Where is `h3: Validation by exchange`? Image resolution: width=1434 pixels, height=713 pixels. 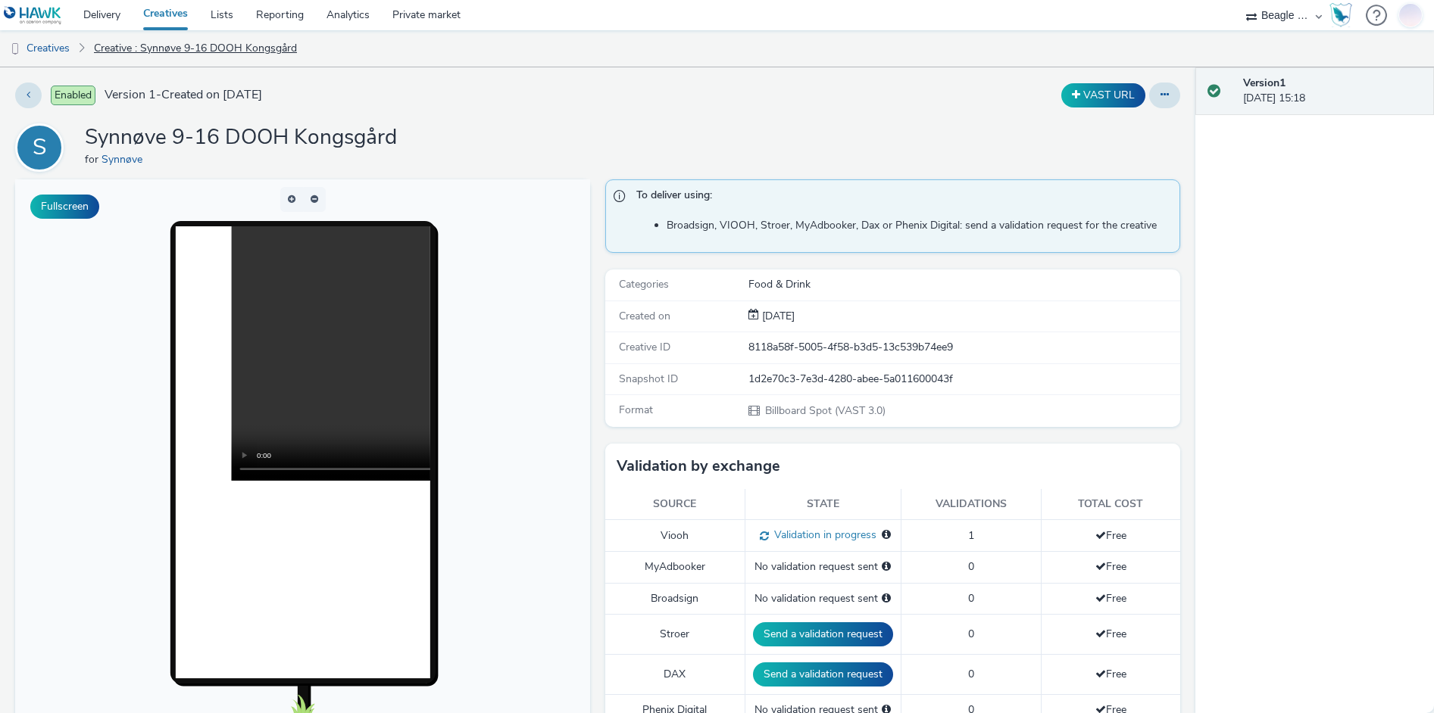
h3: Validation by exchange is located at coordinates (698, 467).